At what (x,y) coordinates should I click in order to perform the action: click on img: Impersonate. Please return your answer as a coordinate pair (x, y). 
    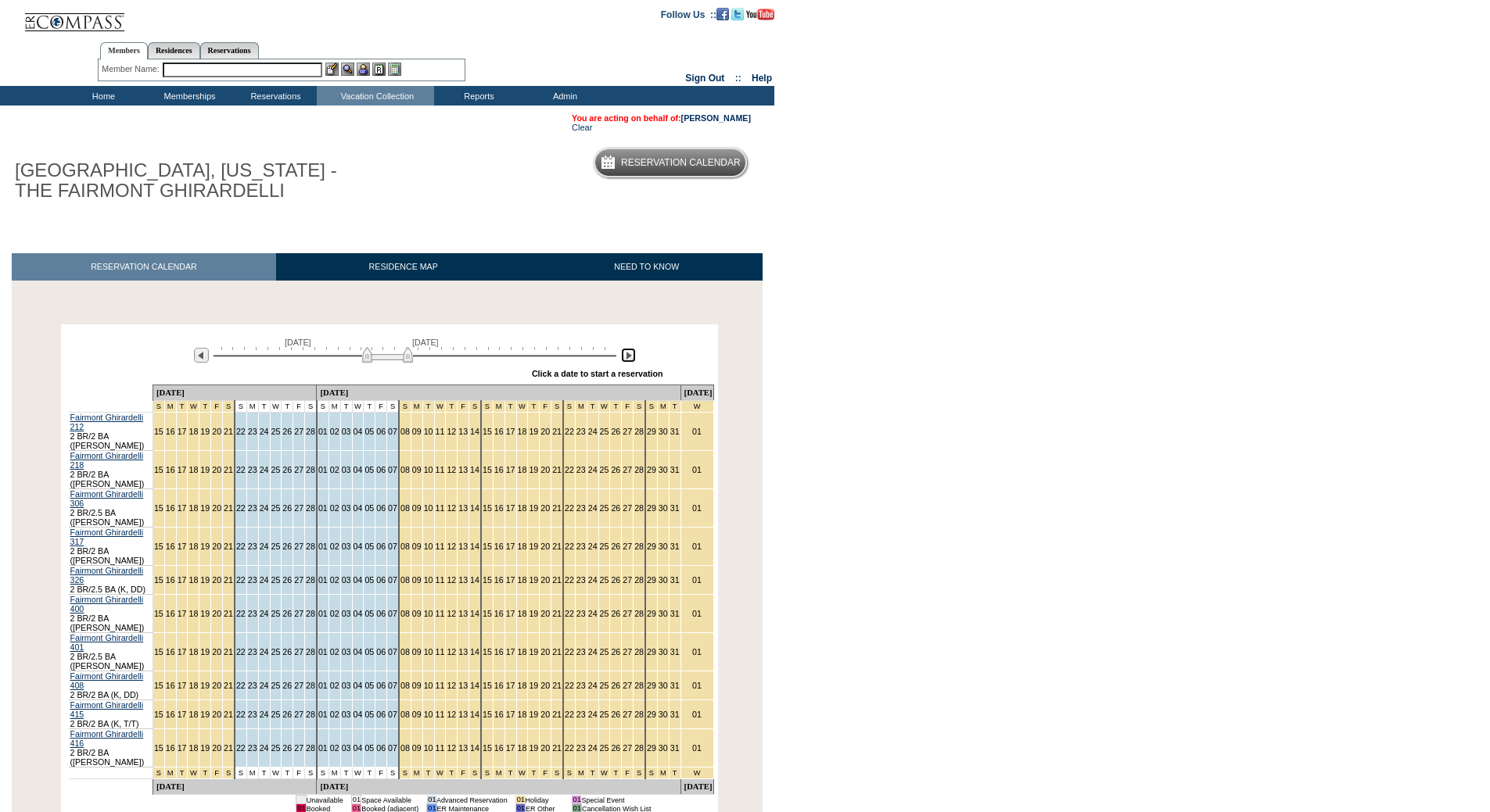
    Looking at the image, I should click on (363, 69).